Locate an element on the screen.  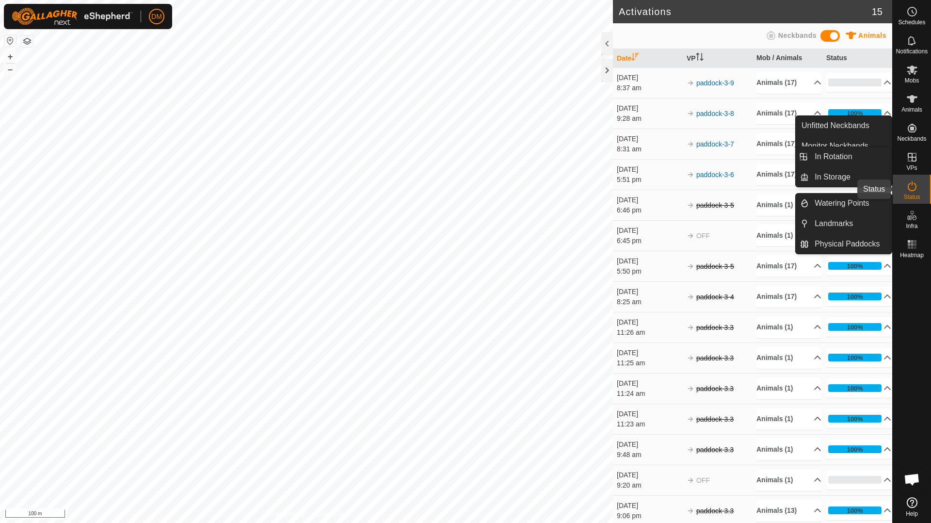
span: Schedules is located at coordinates (912, 22).